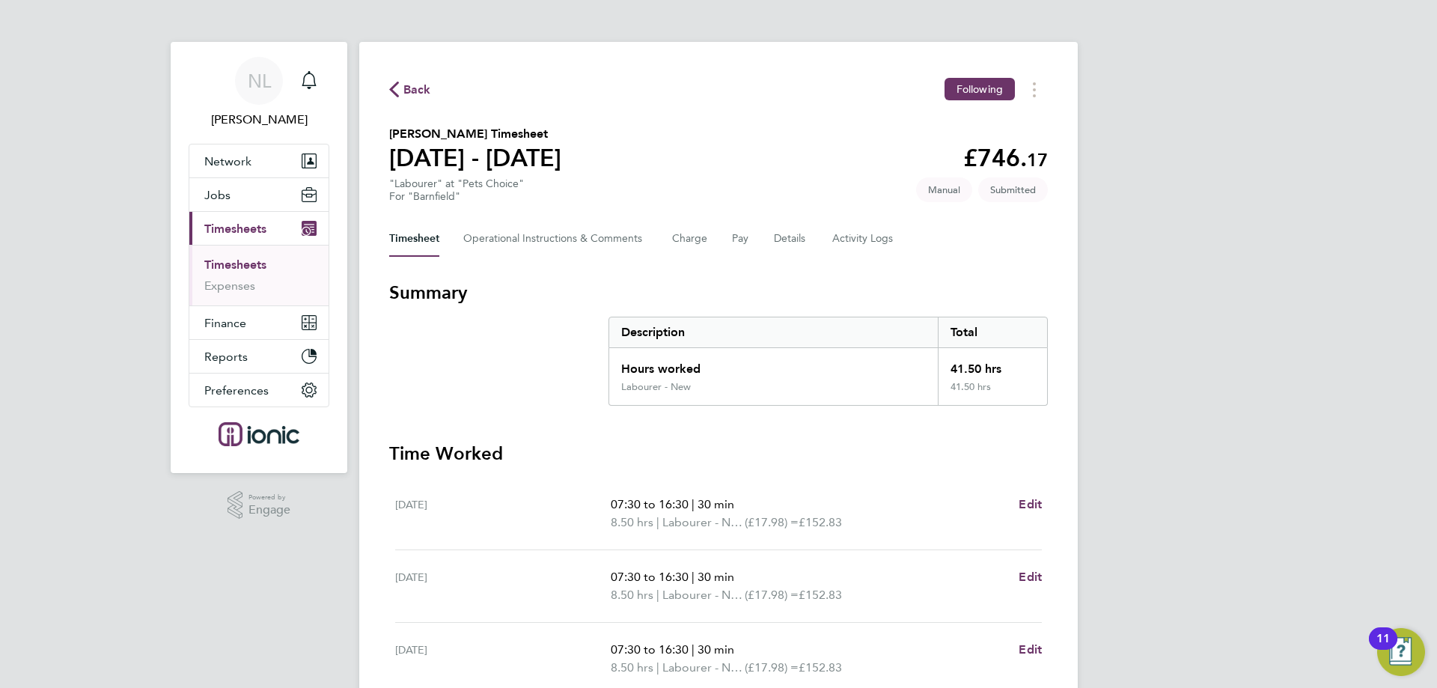 Image resolution: width=1437 pixels, height=688 pixels. I want to click on div: Hours worked, so click(773, 365).